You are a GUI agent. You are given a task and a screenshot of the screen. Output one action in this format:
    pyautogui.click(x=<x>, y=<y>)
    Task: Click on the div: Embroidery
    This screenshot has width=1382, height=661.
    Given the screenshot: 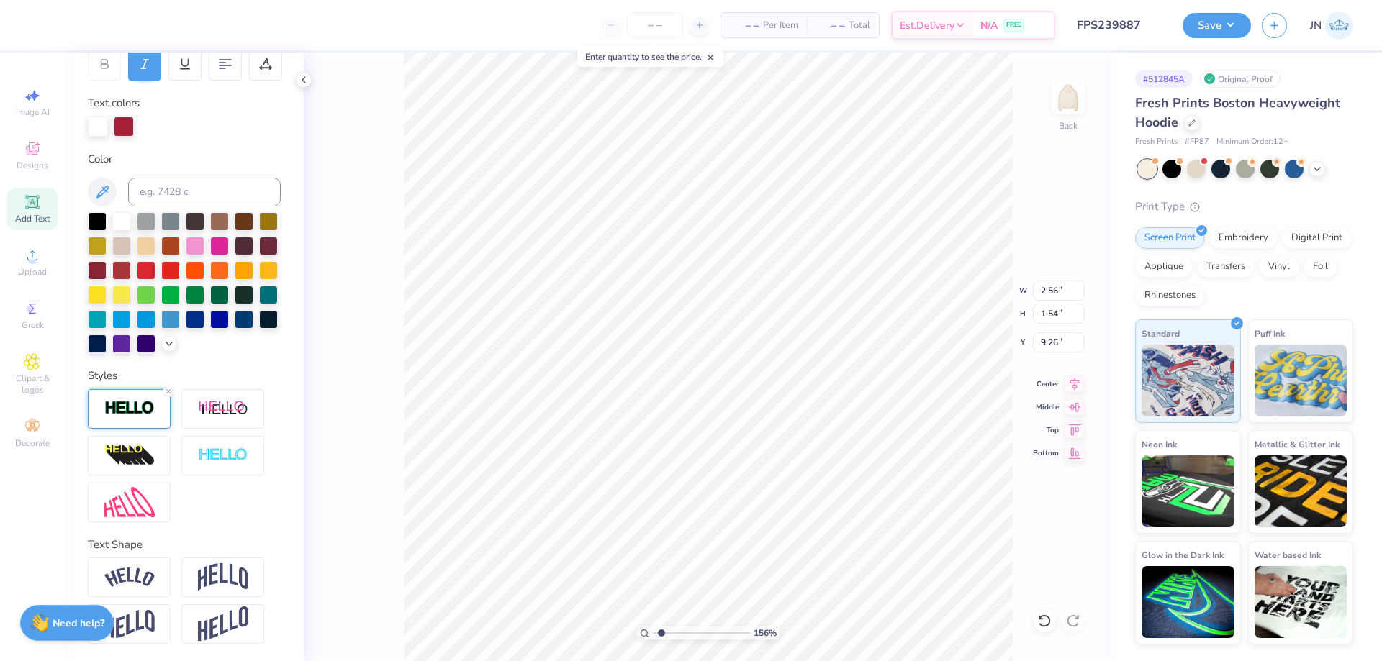 What is the action you would take?
    pyautogui.click(x=1243, y=238)
    